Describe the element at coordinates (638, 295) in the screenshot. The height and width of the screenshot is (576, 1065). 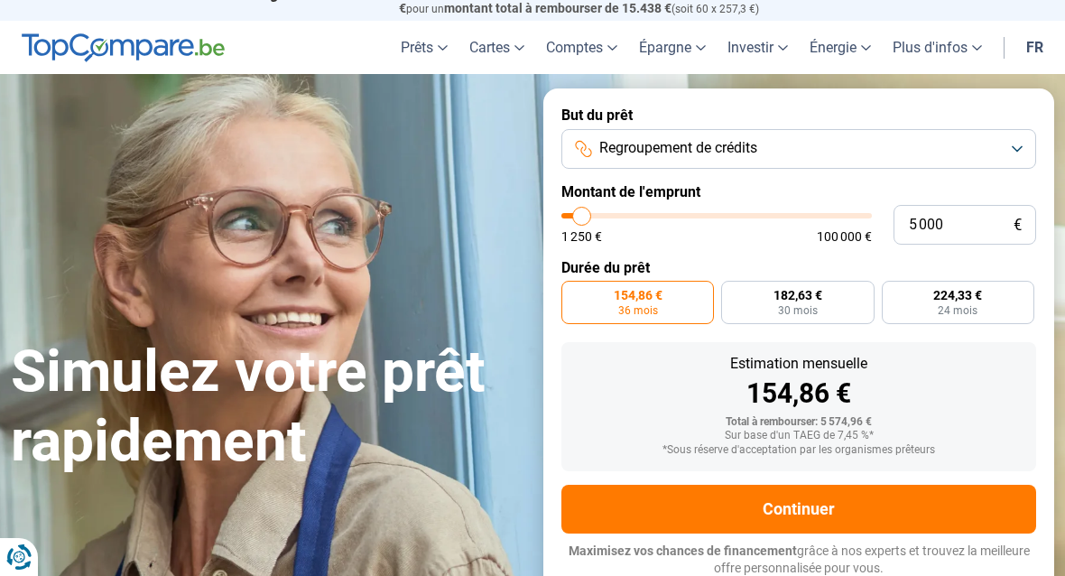
I see `span: 154,86 €` at that location.